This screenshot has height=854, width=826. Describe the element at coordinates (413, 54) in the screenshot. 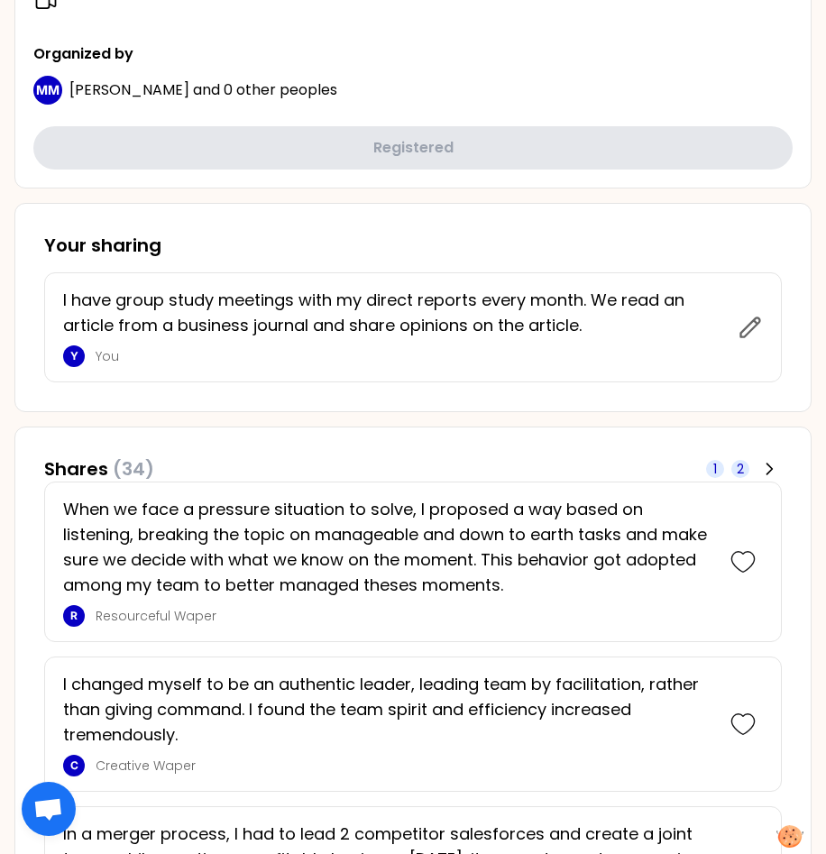

I see `p: Organized by` at that location.